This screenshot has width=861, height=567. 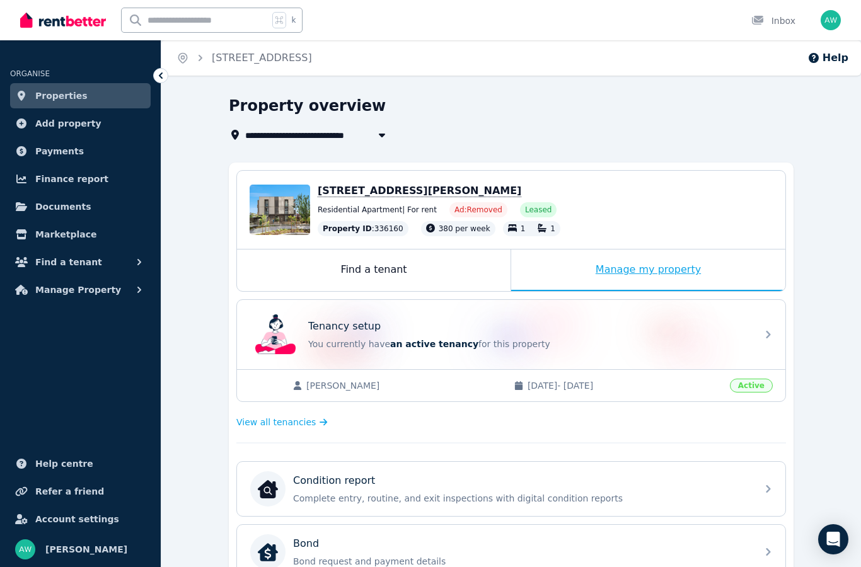 I want to click on span: Leased, so click(x=538, y=210).